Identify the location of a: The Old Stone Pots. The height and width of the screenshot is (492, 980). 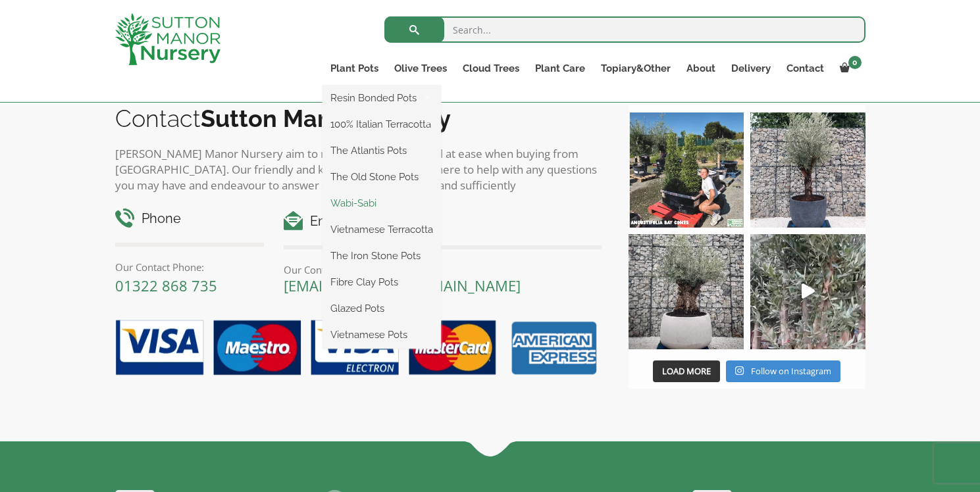
(382, 177).